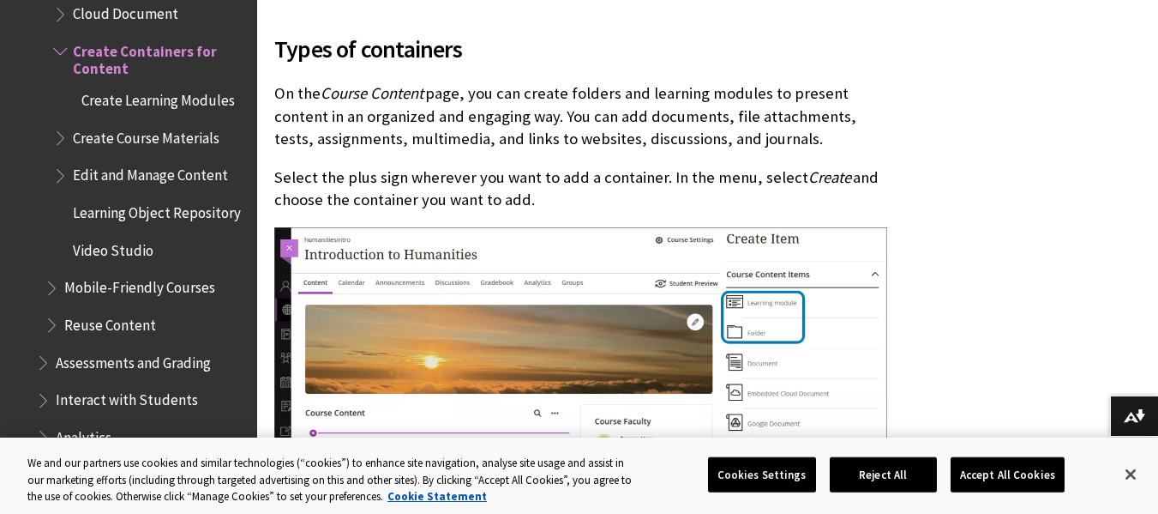  I want to click on div: We and our partners use cookies and similar technologies (“cookies”) to enhance site navigation, ..., so click(332, 479).